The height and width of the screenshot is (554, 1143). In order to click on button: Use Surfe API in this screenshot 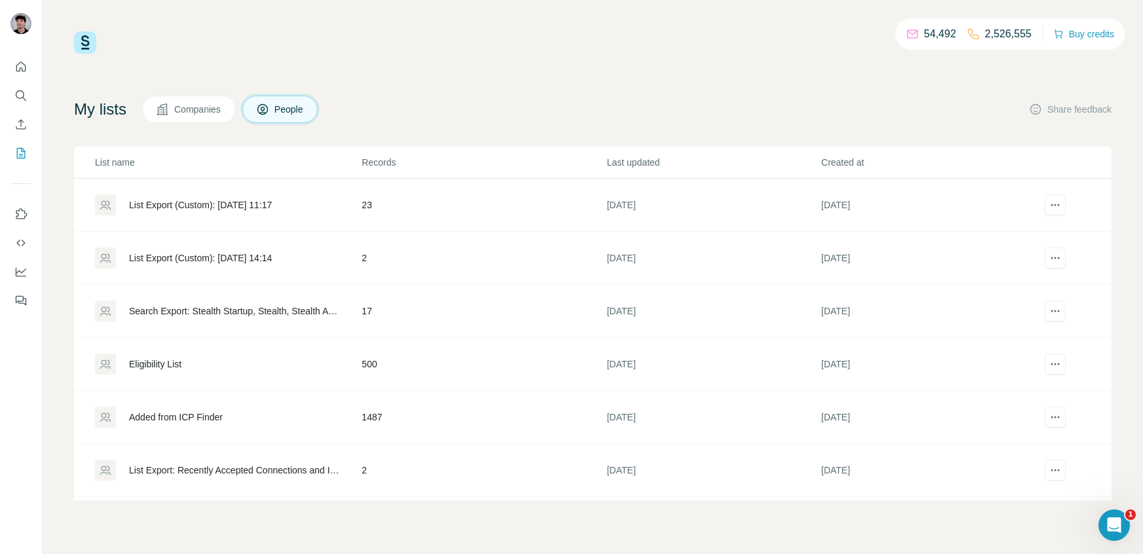, I will do `click(21, 243)`.